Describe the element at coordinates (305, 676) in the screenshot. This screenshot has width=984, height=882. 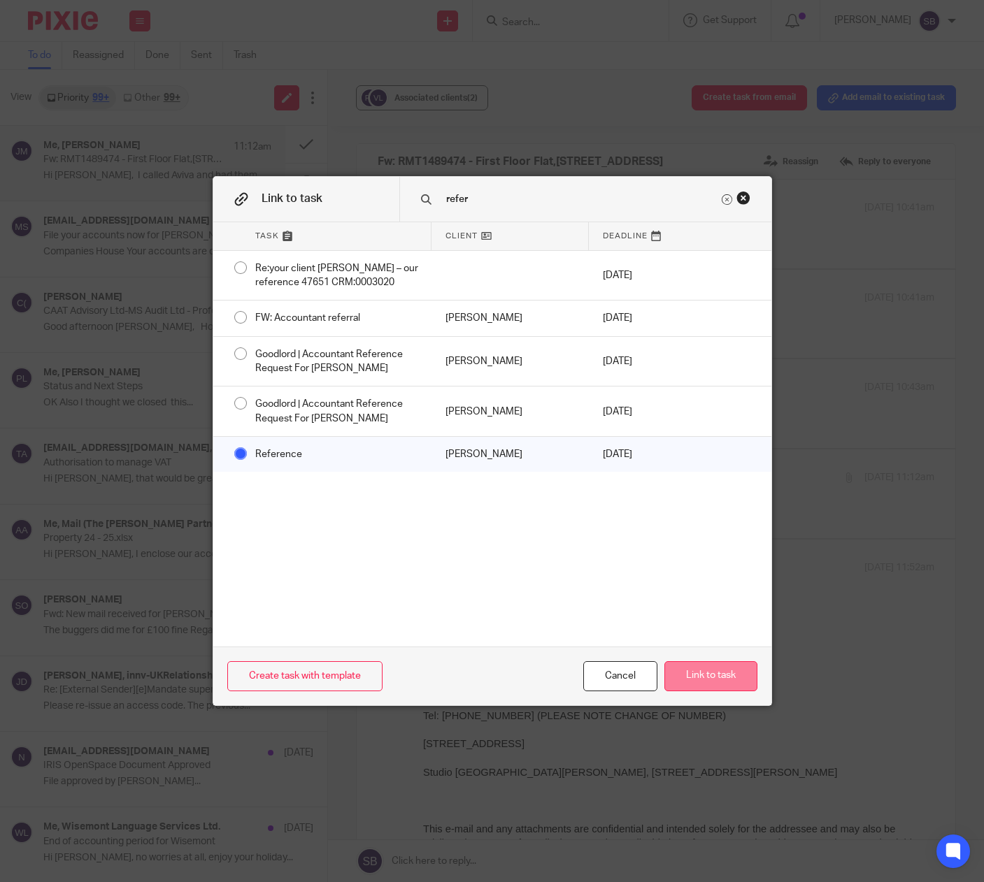
I see `a: Create task with template` at that location.